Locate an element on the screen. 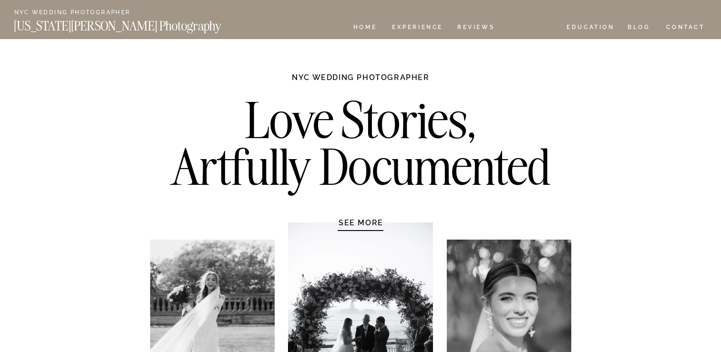 This screenshot has width=721, height=352. a: REVIEWS is located at coordinates (475, 28).